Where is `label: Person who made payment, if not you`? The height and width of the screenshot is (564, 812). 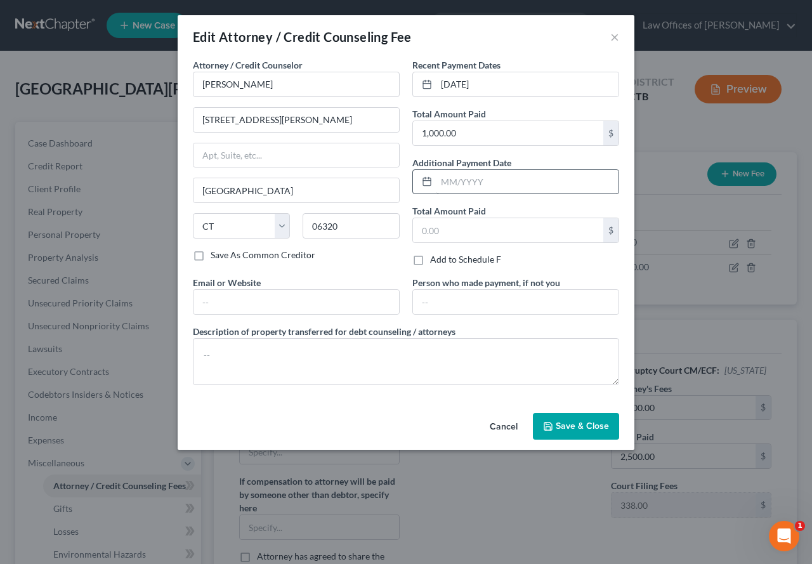
label: Person who made payment, if not you is located at coordinates (486, 282).